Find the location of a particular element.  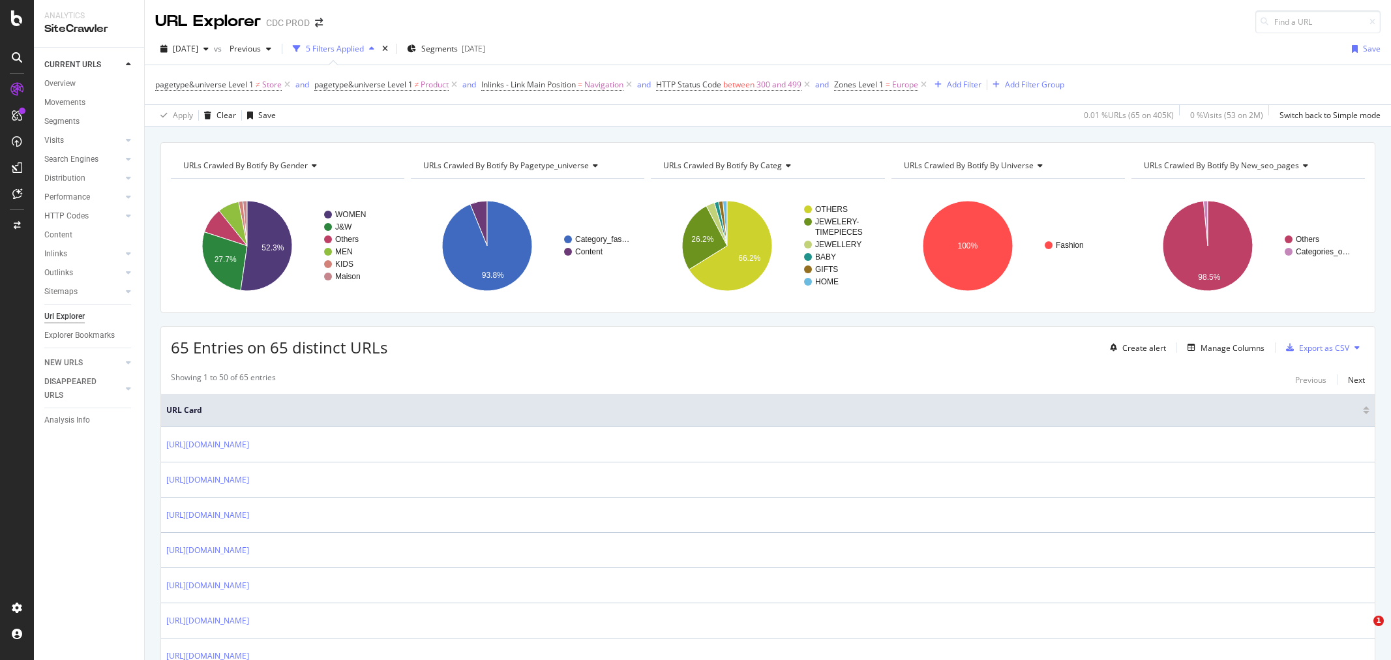

div: Export as CSV is located at coordinates (1324, 348).